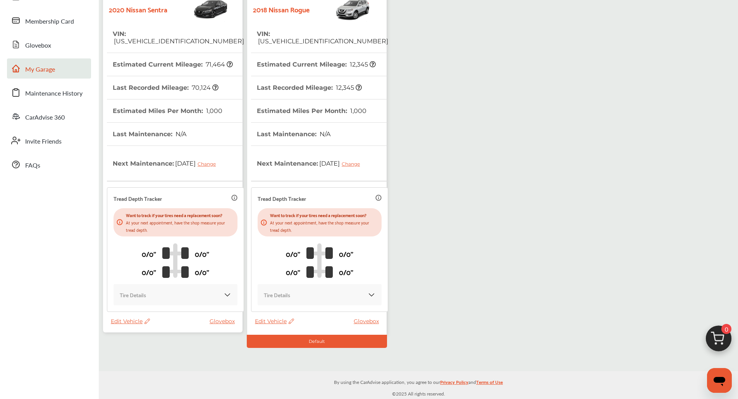 The image size is (738, 399). Describe the element at coordinates (49, 93) in the screenshot. I see `a: Maintenance History` at that location.